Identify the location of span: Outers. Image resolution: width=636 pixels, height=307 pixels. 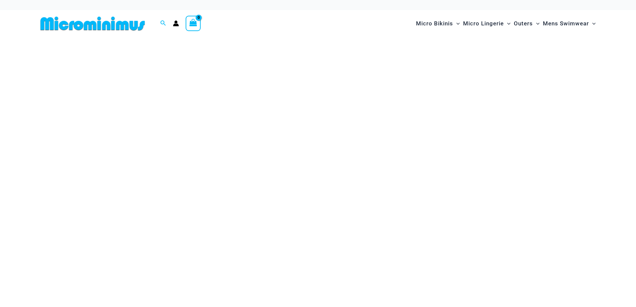
(523, 23).